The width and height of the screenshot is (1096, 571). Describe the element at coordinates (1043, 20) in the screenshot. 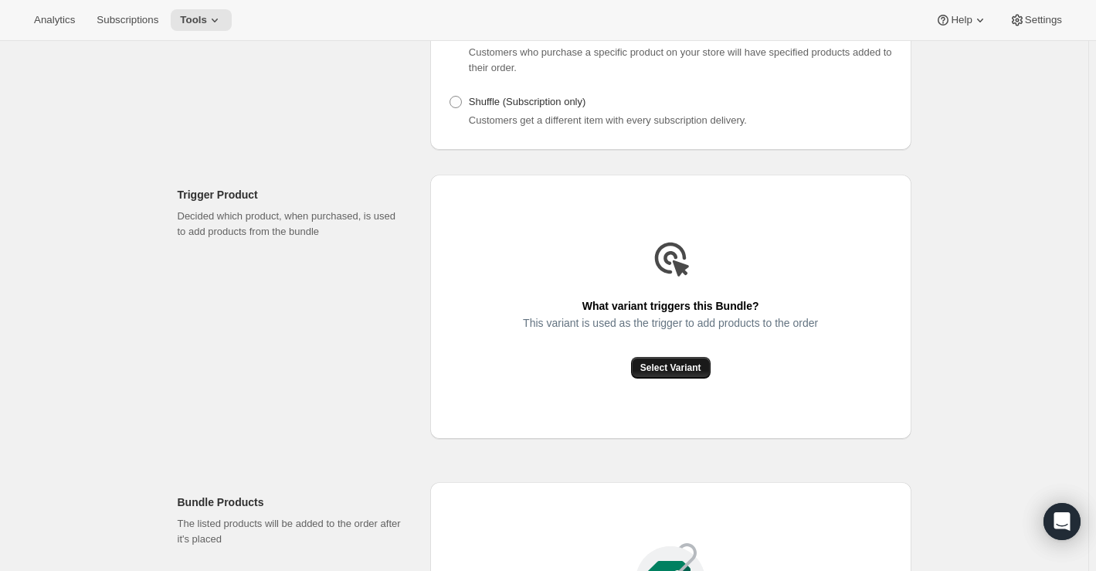

I see `span: Settings` at that location.